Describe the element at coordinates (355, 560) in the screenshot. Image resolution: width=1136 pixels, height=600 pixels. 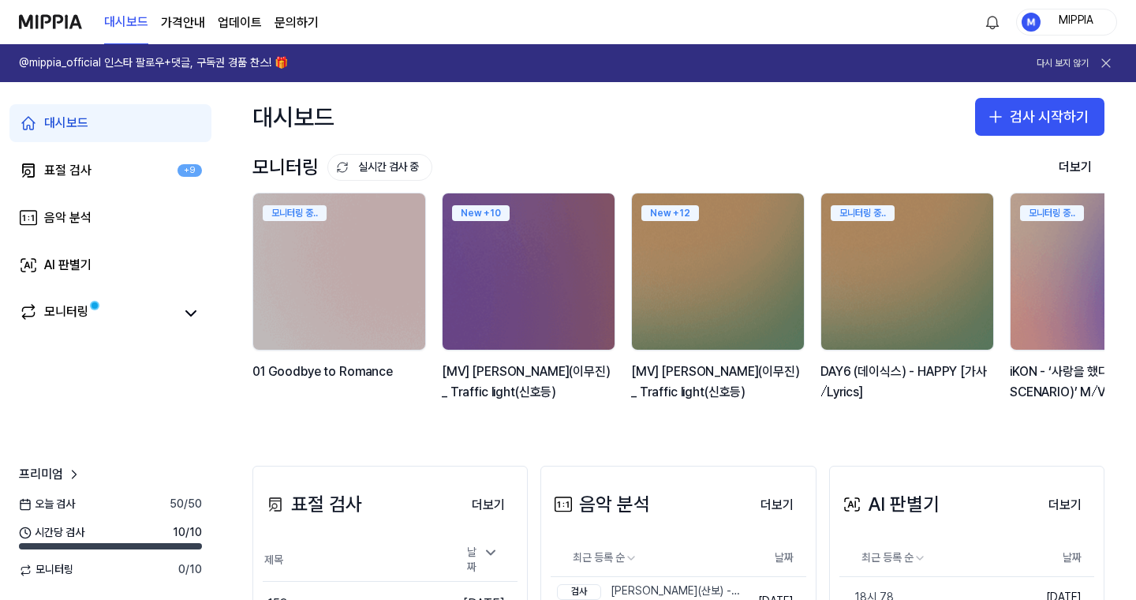
I see `th: 제목` at that location.